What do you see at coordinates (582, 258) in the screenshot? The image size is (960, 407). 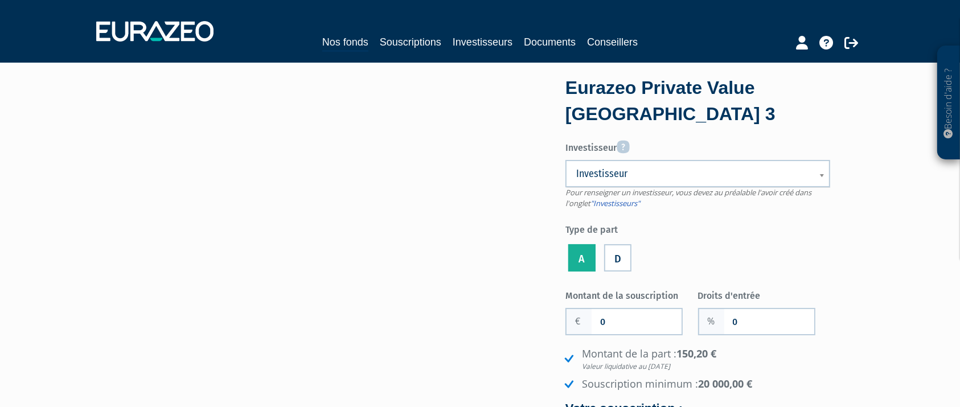 I see `label: A` at bounding box center [582, 258].